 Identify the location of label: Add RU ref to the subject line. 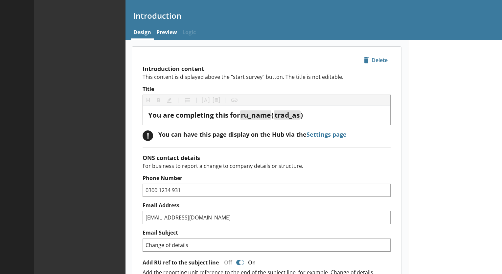
(181, 262).